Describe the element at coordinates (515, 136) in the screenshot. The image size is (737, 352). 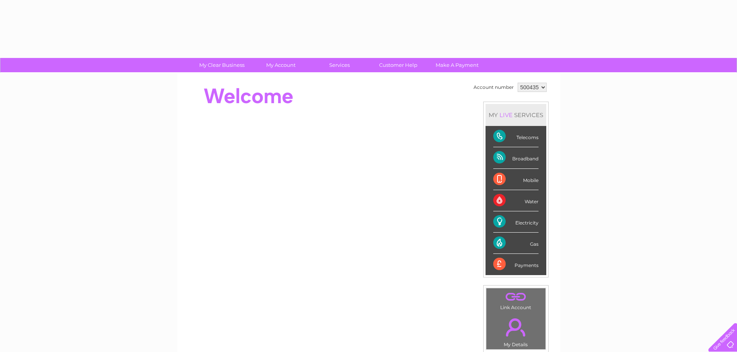
I see `div: Telecoms` at that location.